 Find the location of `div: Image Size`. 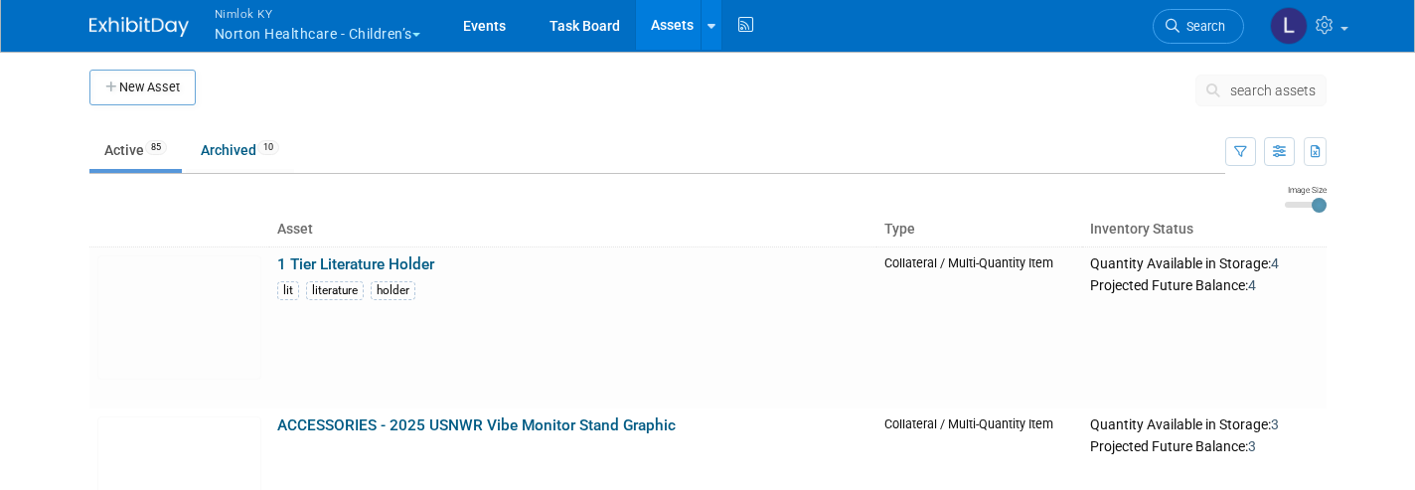

div: Image Size is located at coordinates (1306, 190).